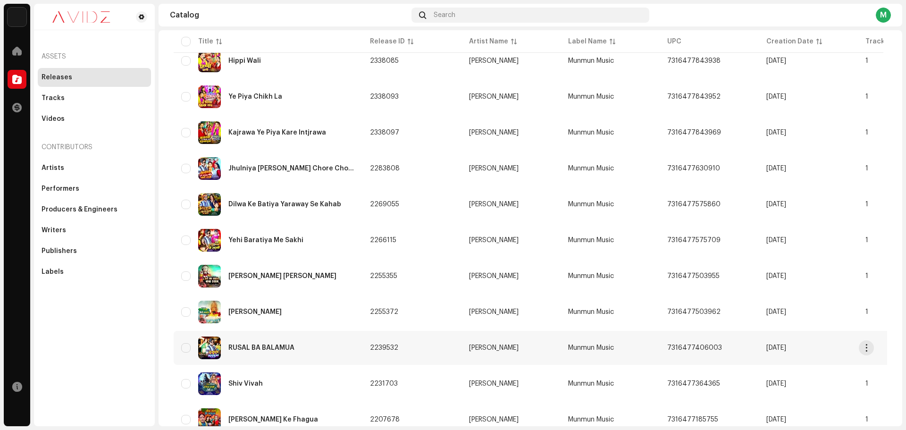 This screenshot has width=906, height=430. I want to click on span: 2255355, so click(383, 276).